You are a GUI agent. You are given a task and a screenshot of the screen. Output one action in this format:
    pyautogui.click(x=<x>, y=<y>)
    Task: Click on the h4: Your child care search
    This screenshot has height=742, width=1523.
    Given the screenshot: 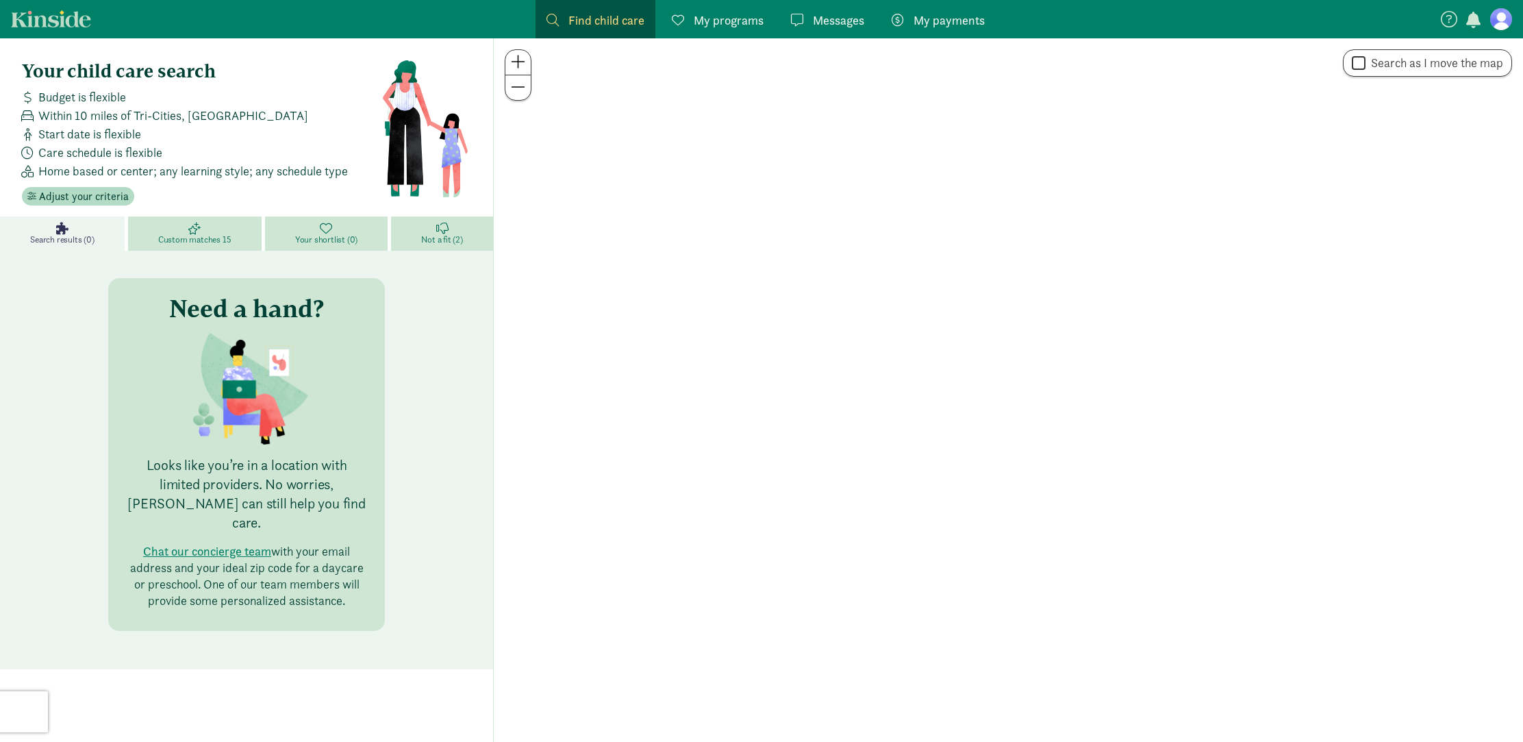 What is the action you would take?
    pyautogui.click(x=201, y=71)
    